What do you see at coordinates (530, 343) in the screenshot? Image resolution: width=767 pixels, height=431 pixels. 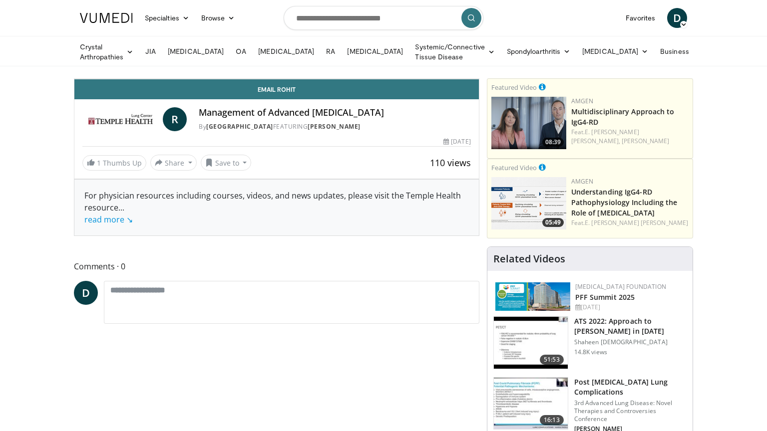 I see `img: 5903cf87-07ec-4ec6-b228-01333f75c79d.150x105_q85_crop-smart_upscale.jpg` at bounding box center [530, 343].